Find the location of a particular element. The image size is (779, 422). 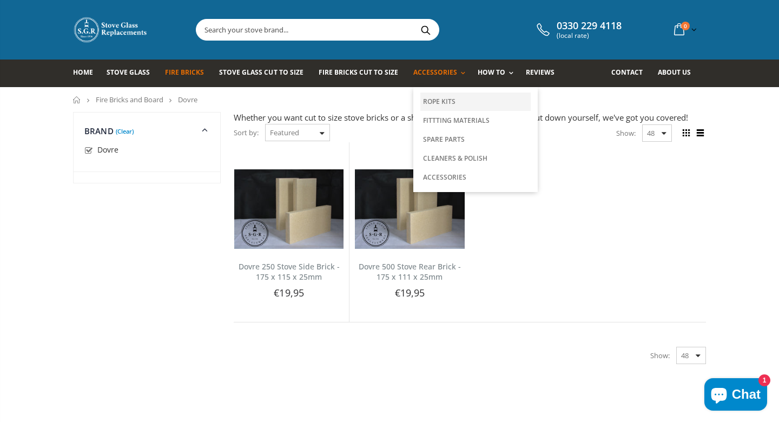

a: About us is located at coordinates (679, 73).